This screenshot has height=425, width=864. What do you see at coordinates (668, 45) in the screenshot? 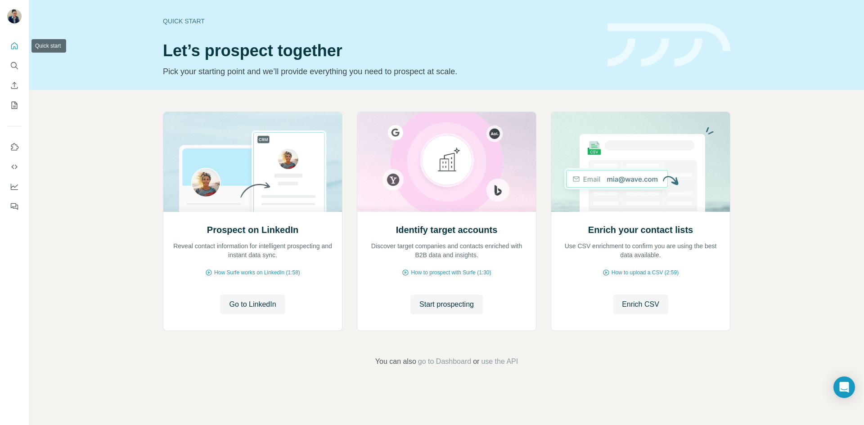
I see `img: banner` at bounding box center [668, 45].